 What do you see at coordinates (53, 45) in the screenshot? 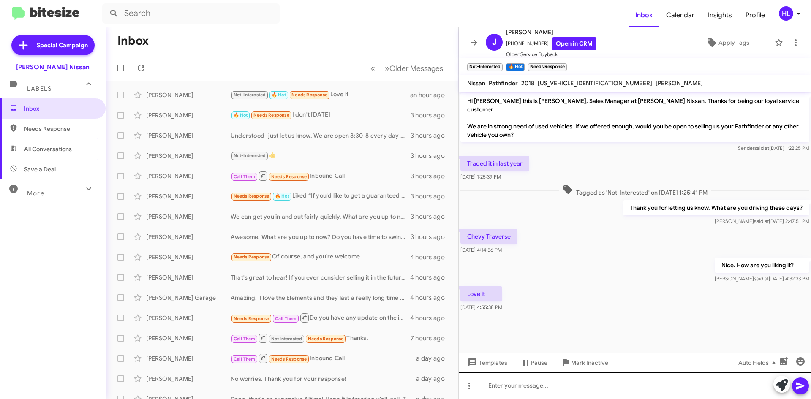
I see `a: Special Campaign` at bounding box center [53, 45].